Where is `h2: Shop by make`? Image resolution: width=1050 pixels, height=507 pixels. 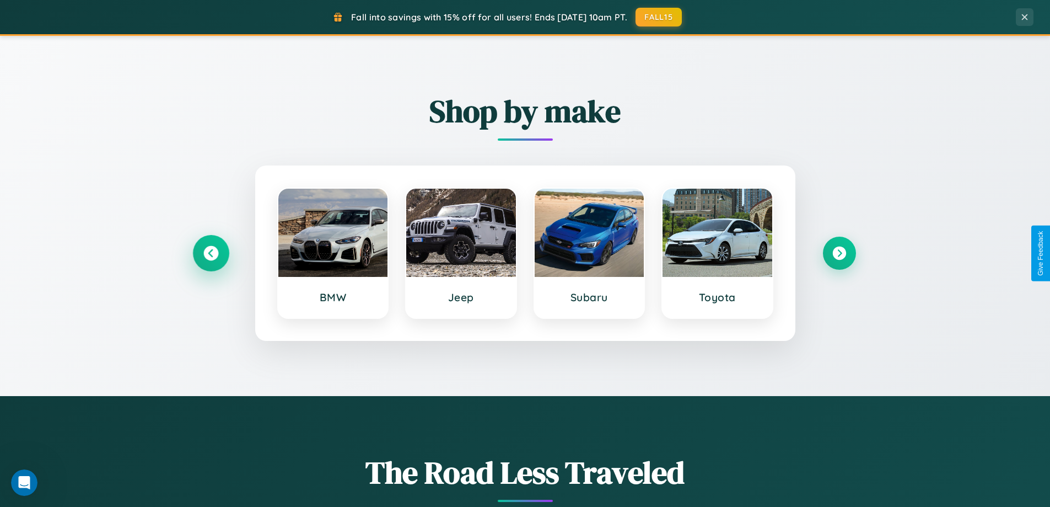
h2: Shop by make is located at coordinates (525, 111).